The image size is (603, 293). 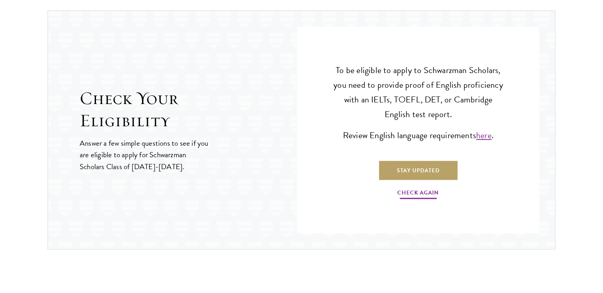 I want to click on h2: Check Your Eligibility, so click(x=188, y=109).